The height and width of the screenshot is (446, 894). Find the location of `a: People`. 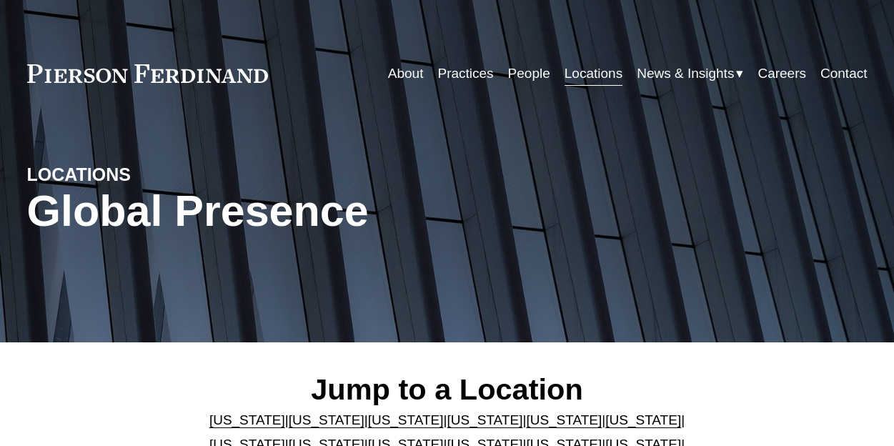

a: People is located at coordinates (529, 74).